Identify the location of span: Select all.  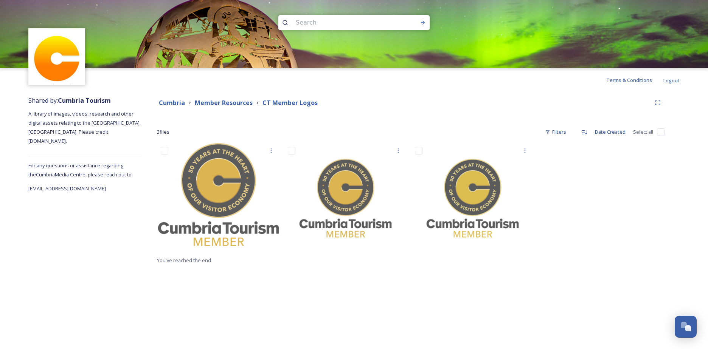
(643, 132).